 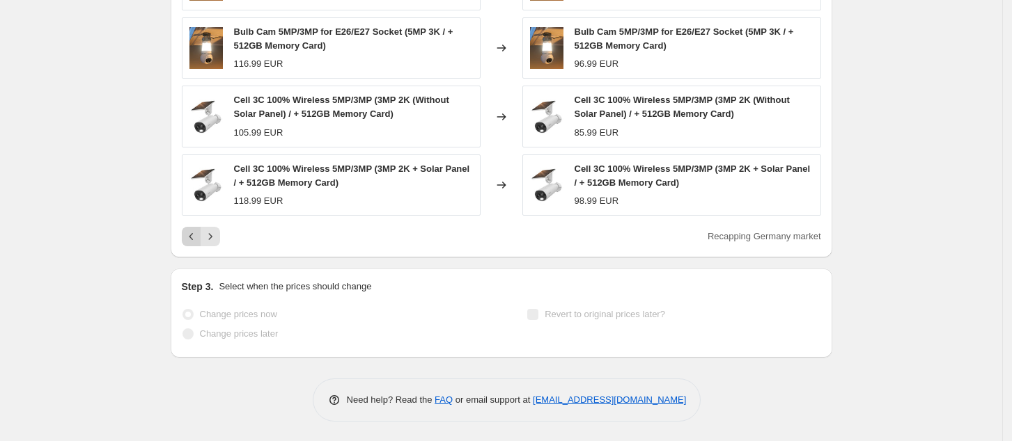 What do you see at coordinates (444, 400) in the screenshot?
I see `a: FAQ` at bounding box center [444, 400].